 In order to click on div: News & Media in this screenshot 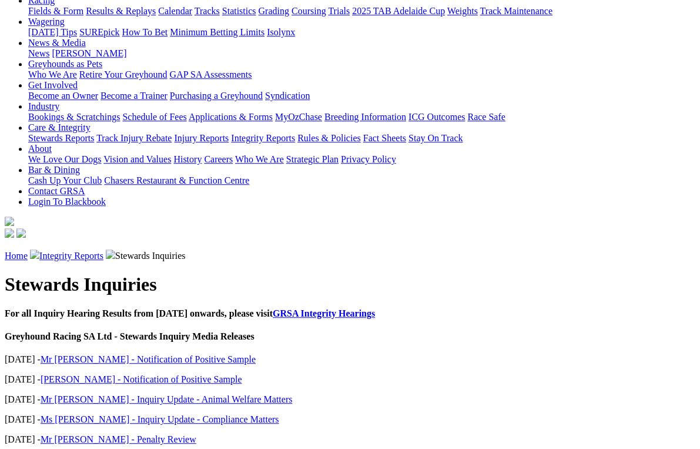, I will do `click(362, 54)`.